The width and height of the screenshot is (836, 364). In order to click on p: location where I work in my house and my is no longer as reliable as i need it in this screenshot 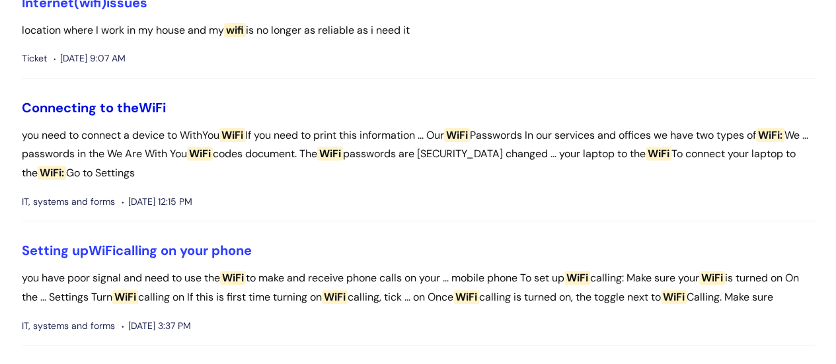, I will do `click(418, 30)`.